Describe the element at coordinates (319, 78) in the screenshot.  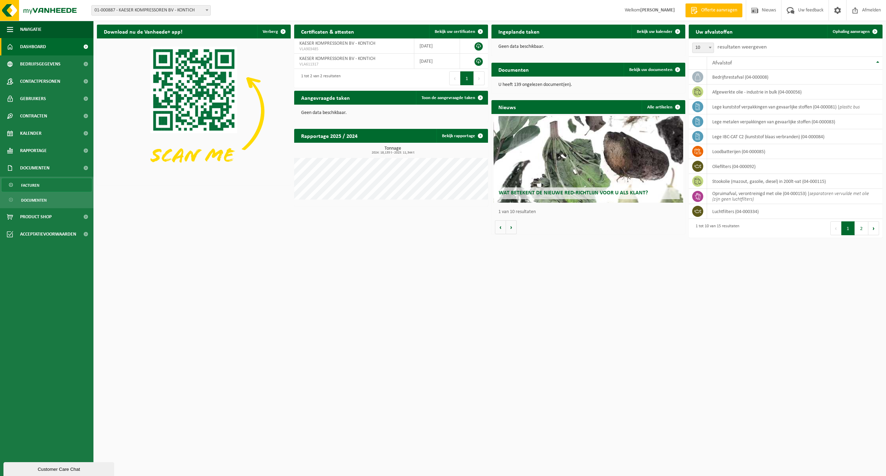
I see `div: 1 tot 2 van 2 resultaten` at that location.